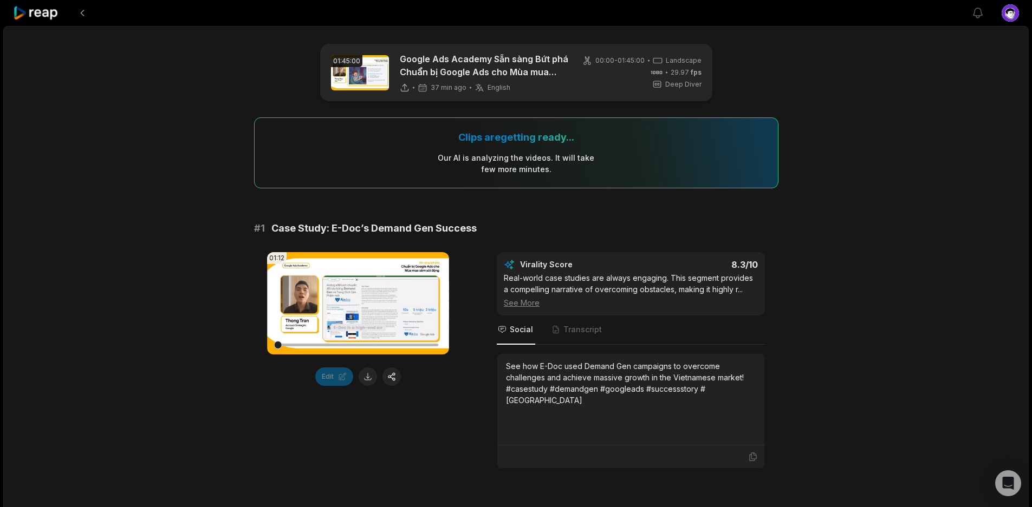 This screenshot has width=1032, height=507. Describe the element at coordinates (620, 61) in the screenshot. I see `span: 00:00 - 01:45:00` at that location.